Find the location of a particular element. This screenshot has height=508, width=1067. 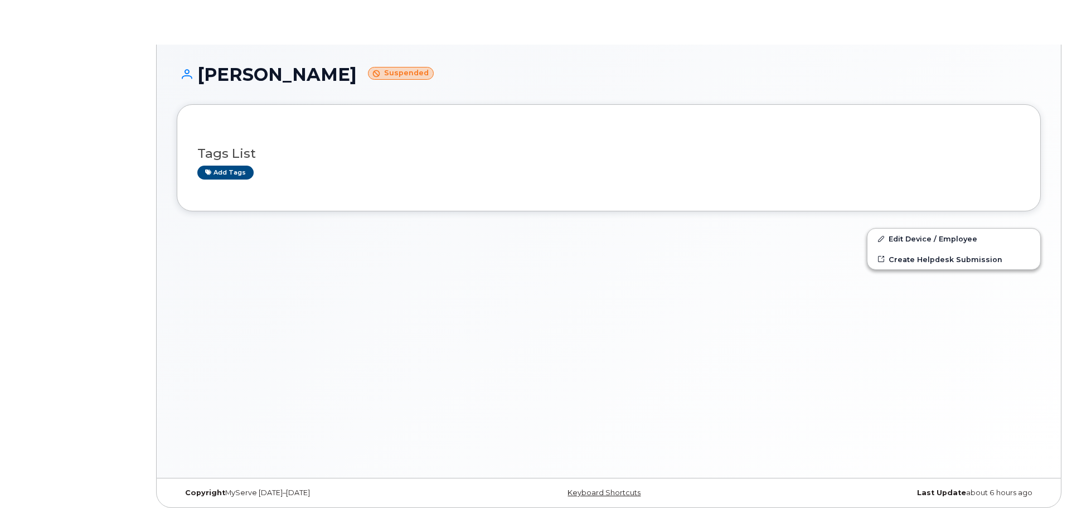

strong: Last Update is located at coordinates (942, 492).